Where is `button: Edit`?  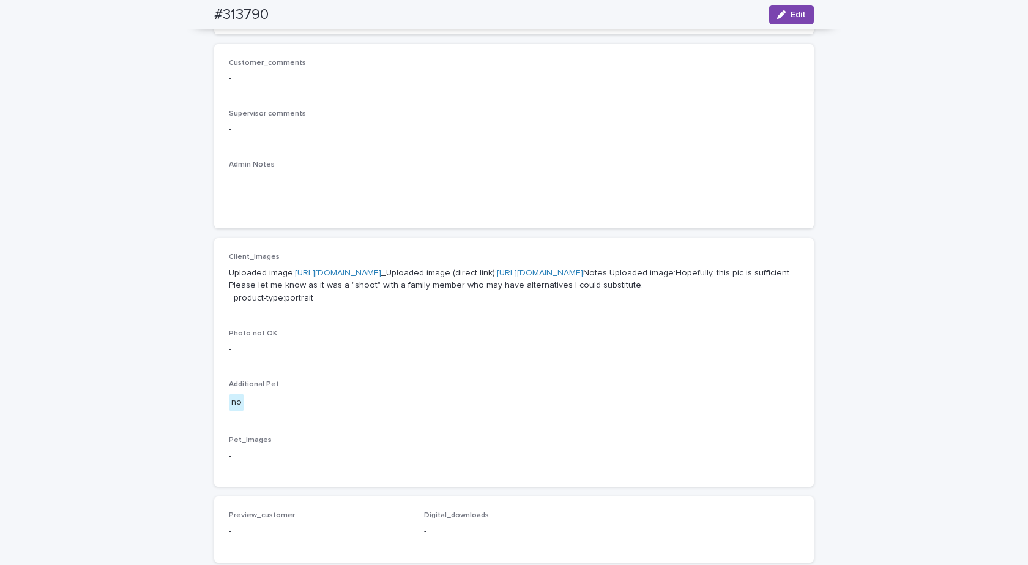
button: Edit is located at coordinates (792, 15).